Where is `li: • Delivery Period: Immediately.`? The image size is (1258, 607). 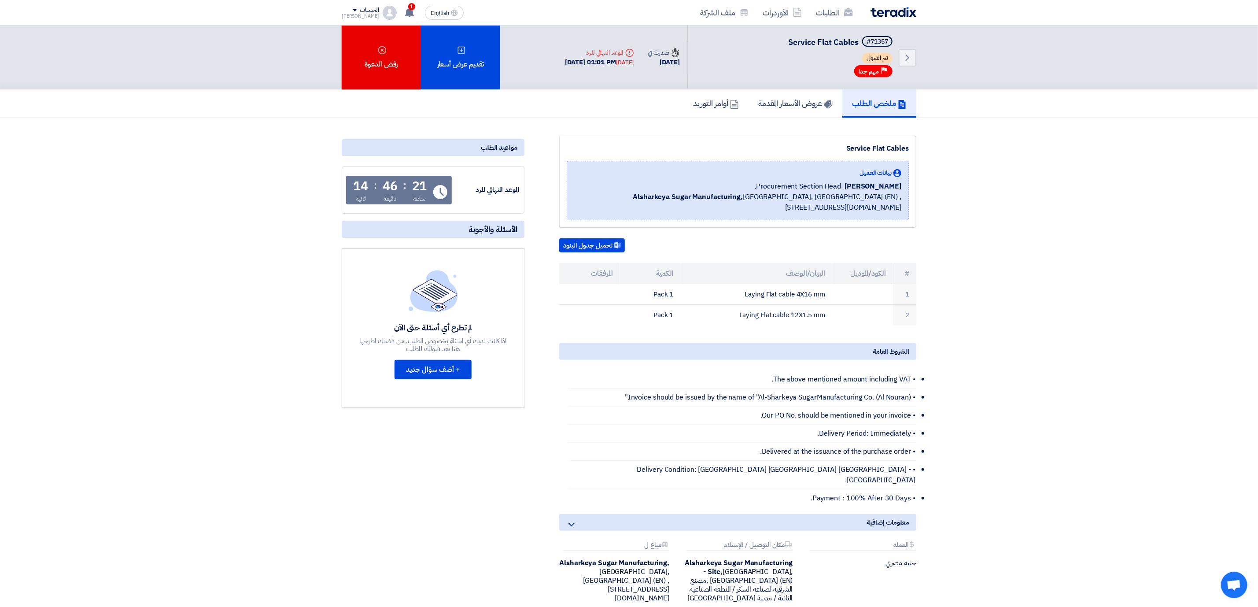 li: • Delivery Period: Immediately. is located at coordinates (742, 433).